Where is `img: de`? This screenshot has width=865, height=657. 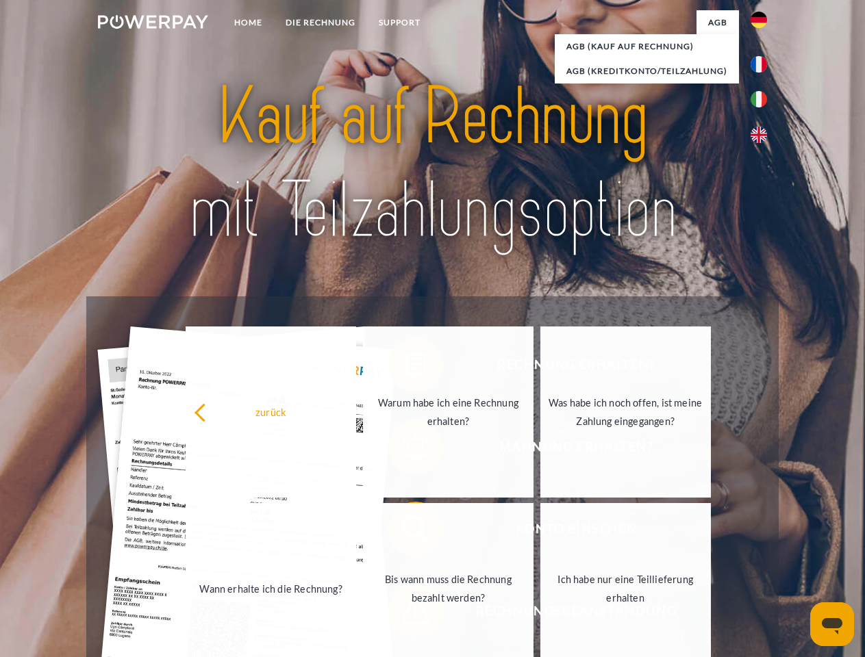 img: de is located at coordinates (759, 20).